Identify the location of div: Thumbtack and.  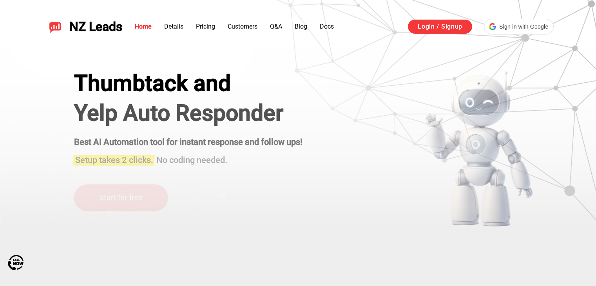
(188, 83).